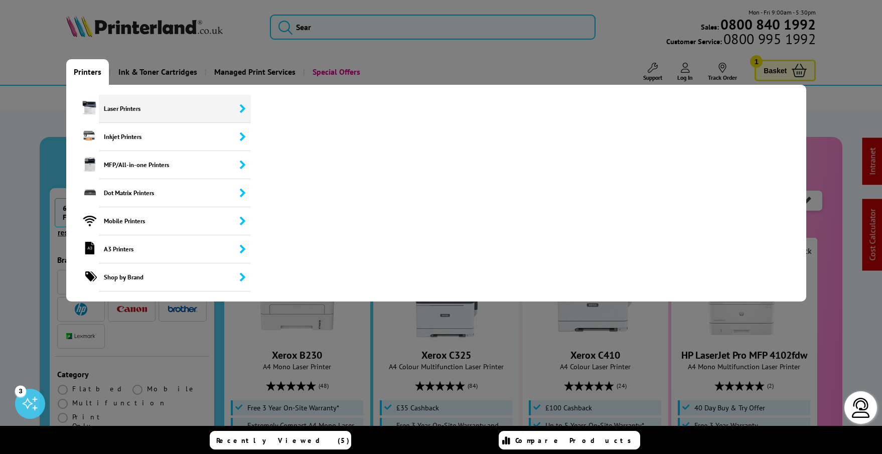  What do you see at coordinates (175, 278) in the screenshot?
I see `span: Shop by Brand` at bounding box center [175, 278].